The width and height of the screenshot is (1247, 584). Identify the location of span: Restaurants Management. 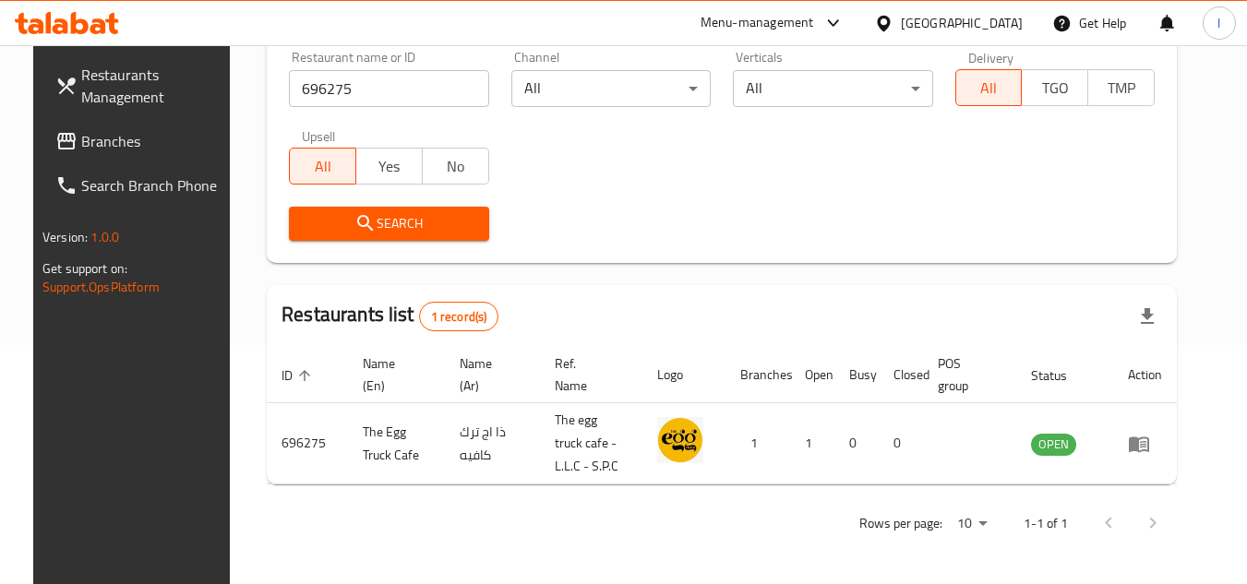
(154, 86).